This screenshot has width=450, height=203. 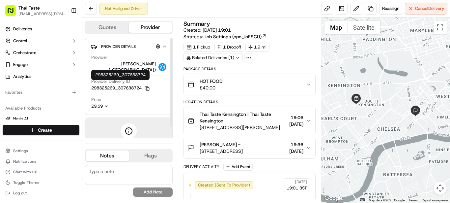 What do you see at coordinates (25, 172) in the screenshot?
I see `span: Chat with us!` at bounding box center [25, 172].